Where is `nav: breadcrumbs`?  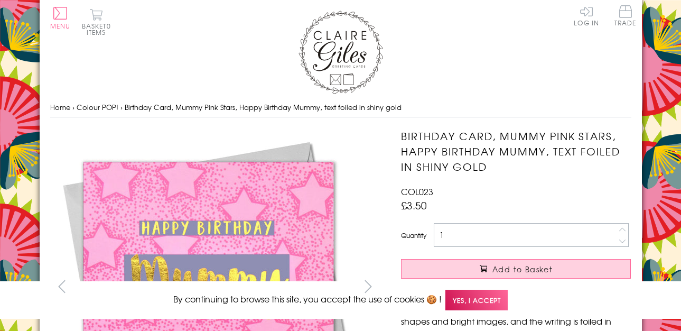
nav: breadcrumbs is located at coordinates (341, 107).